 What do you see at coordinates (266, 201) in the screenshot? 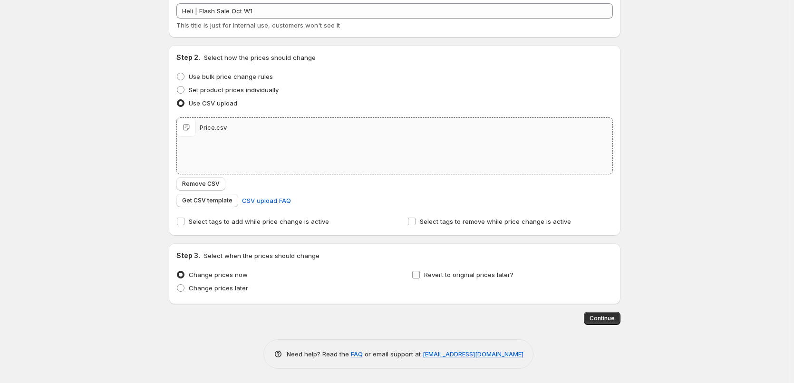
I see `a: CSV upload FAQ` at bounding box center [266, 201].